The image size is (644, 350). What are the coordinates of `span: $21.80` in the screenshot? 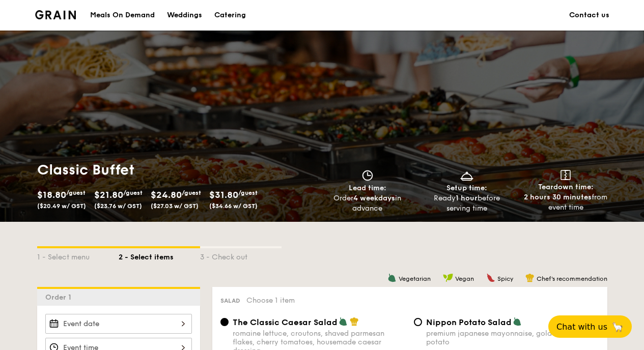 It's located at (108, 195).